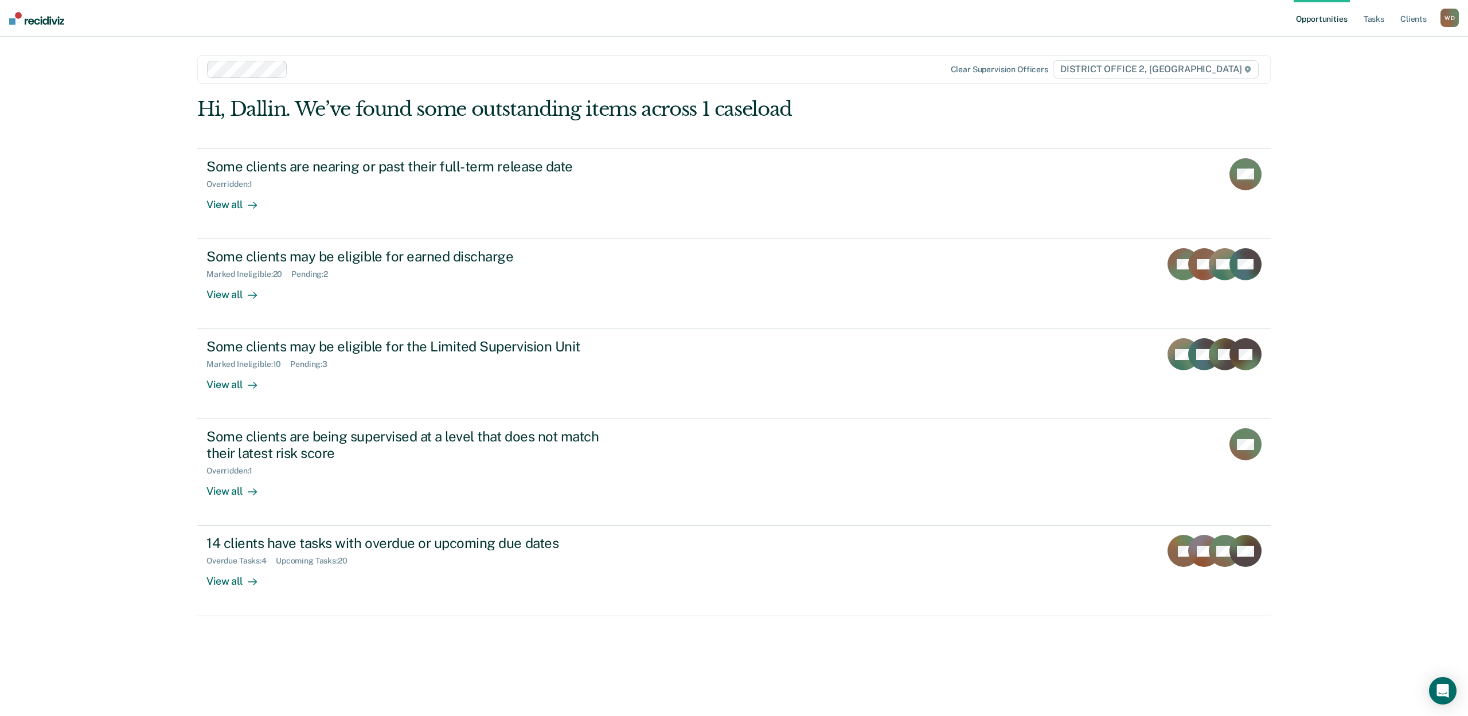 This screenshot has height=716, width=1468. I want to click on div: 14 clients have tasks with overdue or upcoming due dates, so click(408, 543).